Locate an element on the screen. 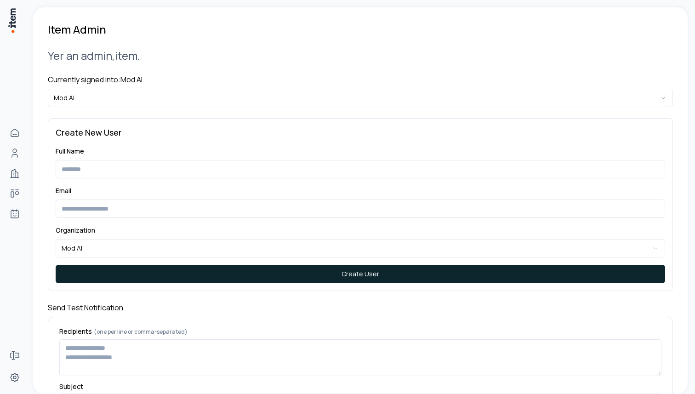 Image resolution: width=695 pixels, height=394 pixels. a: Settings is located at coordinates (15, 378).